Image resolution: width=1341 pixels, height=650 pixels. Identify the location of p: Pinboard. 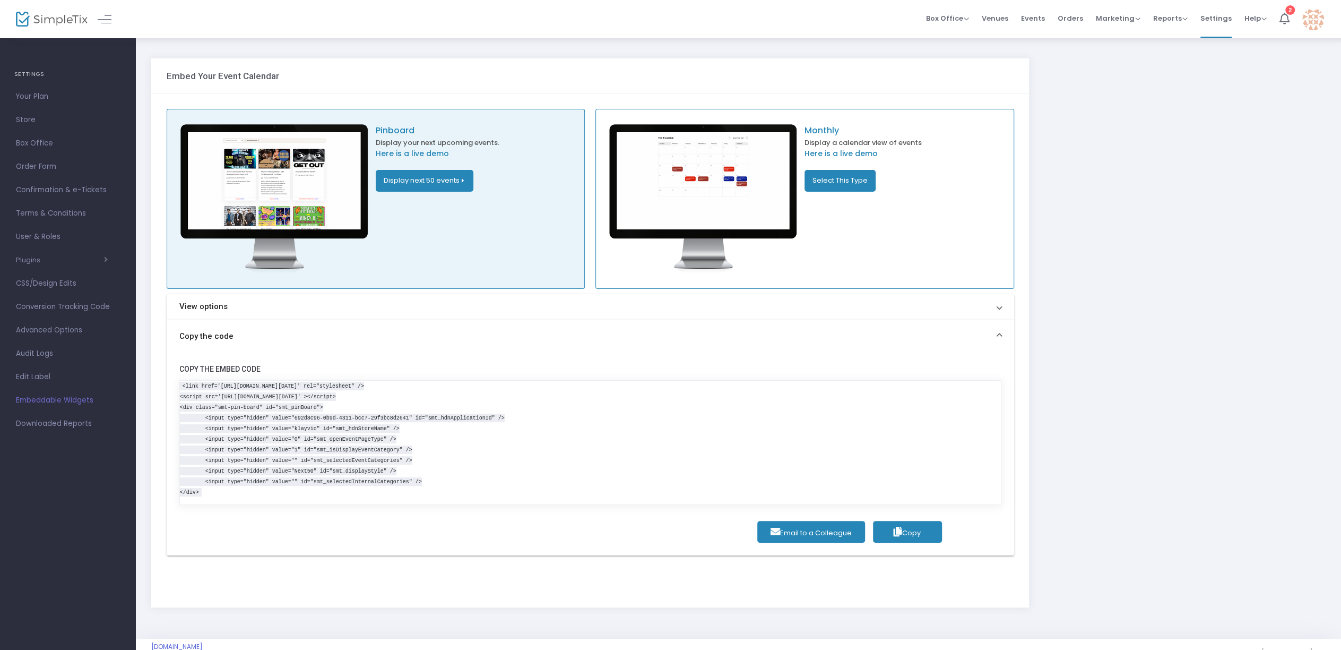
(477, 131).